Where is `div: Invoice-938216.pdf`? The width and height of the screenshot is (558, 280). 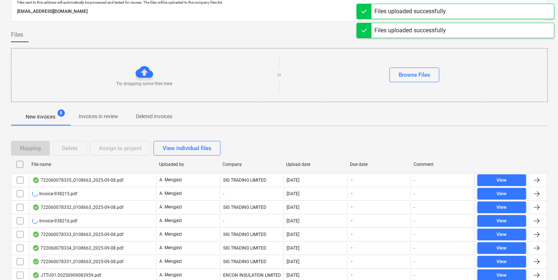 div: Invoice-938216.pdf is located at coordinates (55, 221).